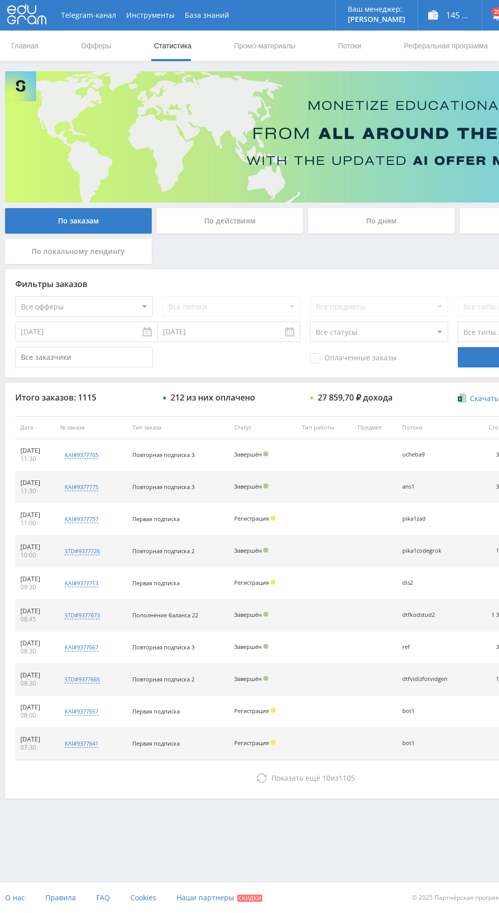 The image size is (499, 913). Describe the element at coordinates (35, 747) in the screenshot. I see `div: 07:30` at that location.